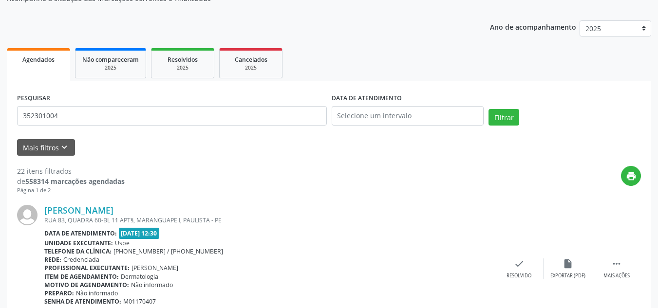 The height and width of the screenshot is (308, 658). I want to click on div: Mais ações, so click(617, 276).